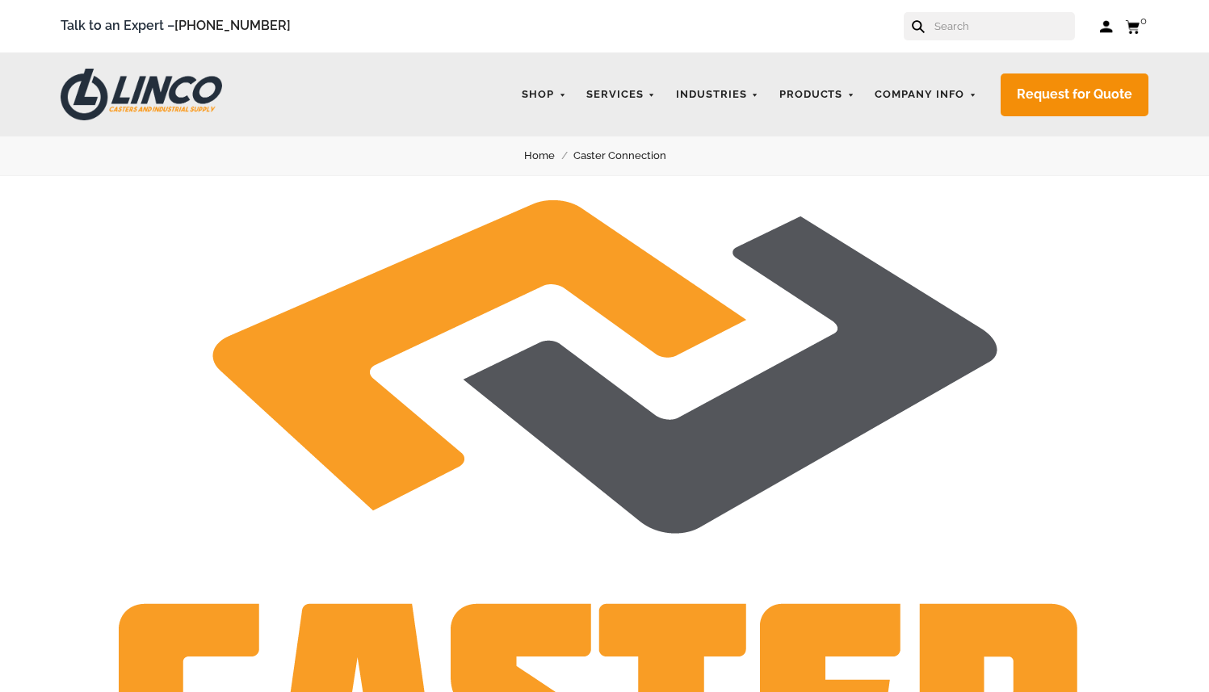  Describe the element at coordinates (548, 156) in the screenshot. I see `a: Home` at that location.